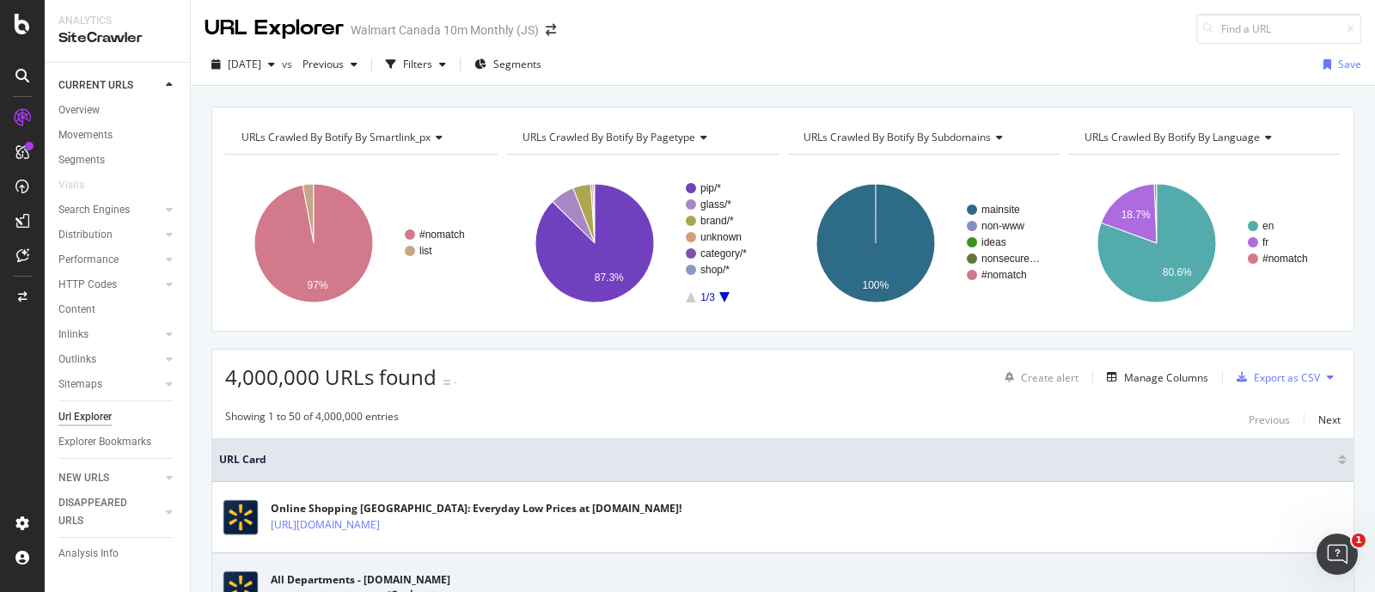  What do you see at coordinates (1329, 419) in the screenshot?
I see `button: Next` at bounding box center [1329, 419].